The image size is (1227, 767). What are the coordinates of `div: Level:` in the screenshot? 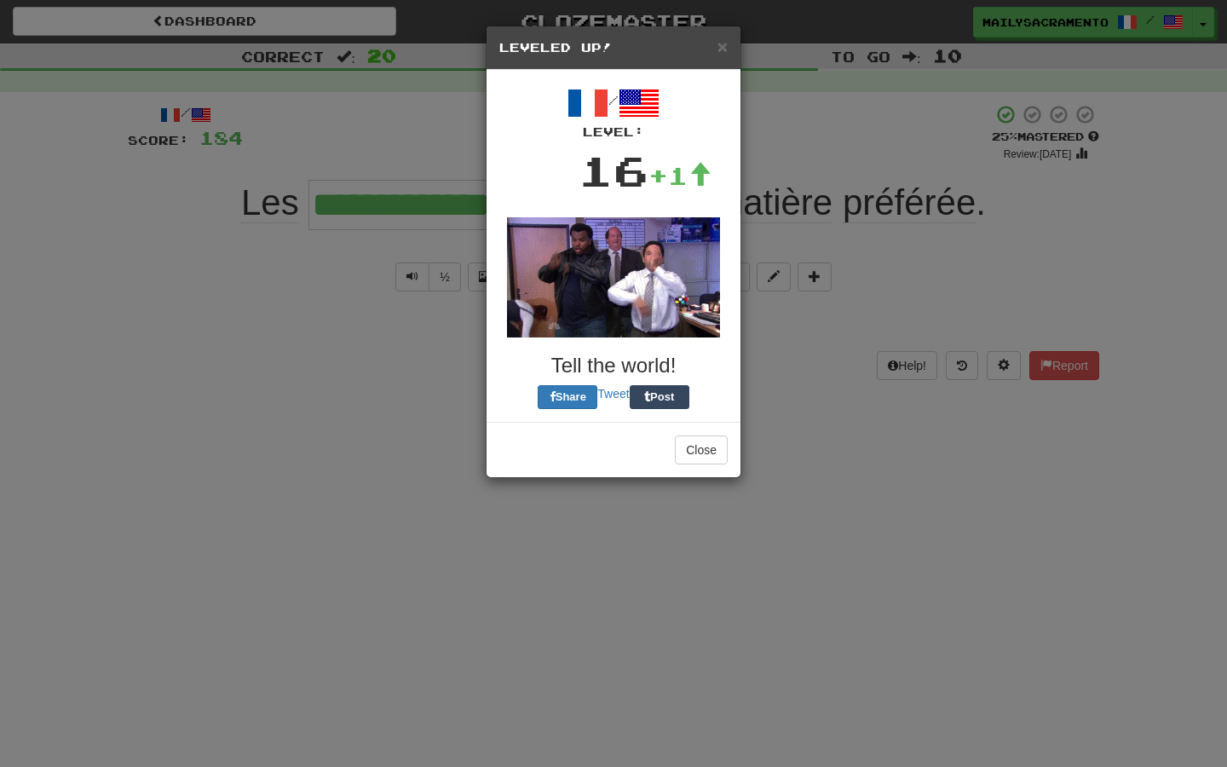 It's located at (613, 132).